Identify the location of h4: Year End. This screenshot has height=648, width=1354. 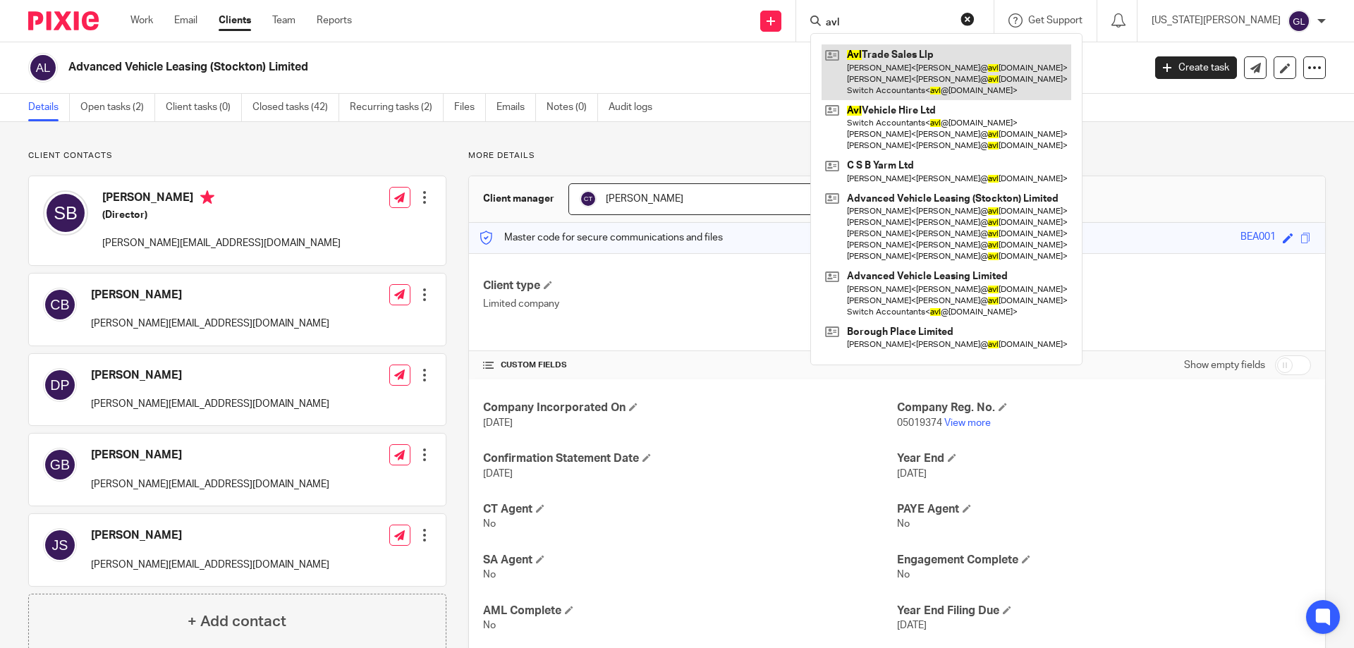
(1104, 459).